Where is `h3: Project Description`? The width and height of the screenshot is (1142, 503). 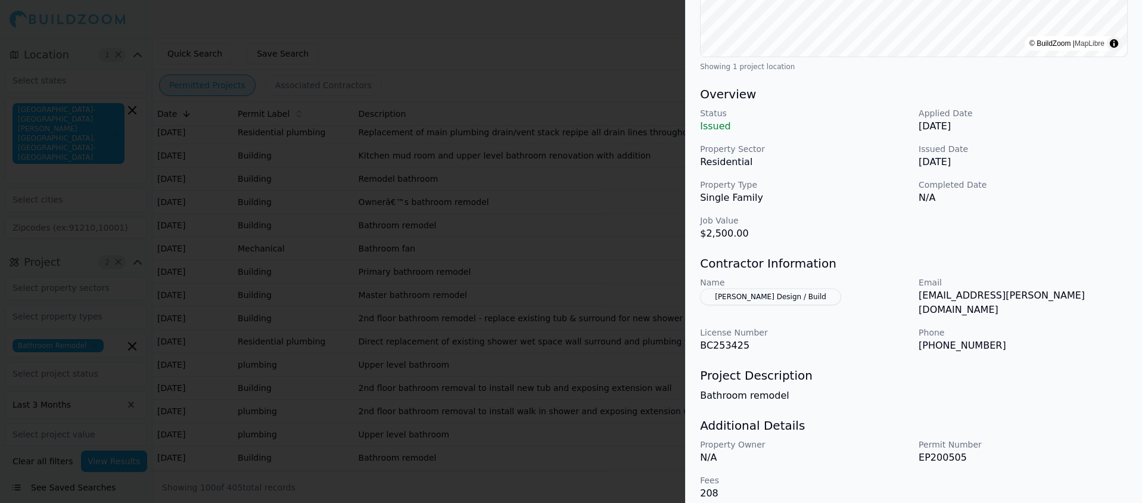
h3: Project Description is located at coordinates (914, 375).